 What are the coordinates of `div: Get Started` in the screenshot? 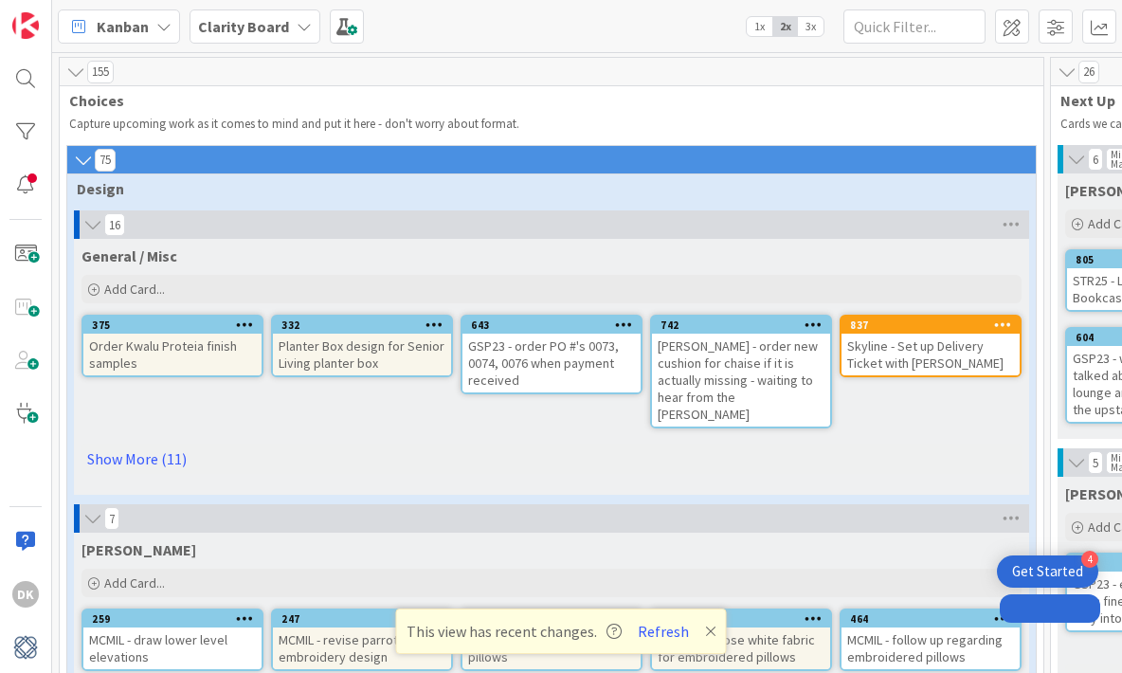 It's located at (1048, 572).